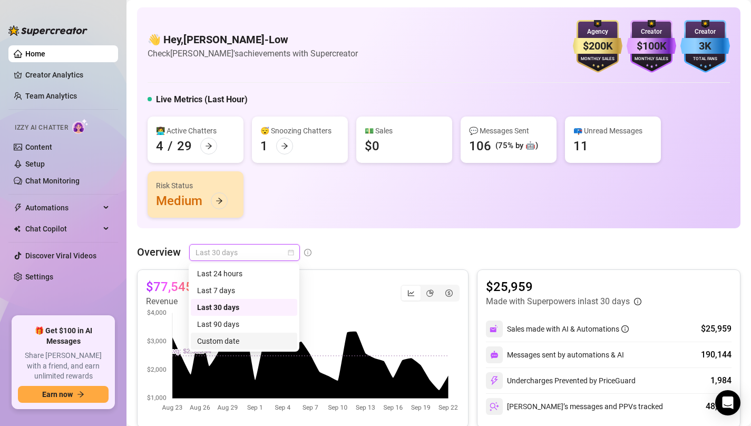  Describe the element at coordinates (67, 75) in the screenshot. I see `a: Creator Analytics` at that location.